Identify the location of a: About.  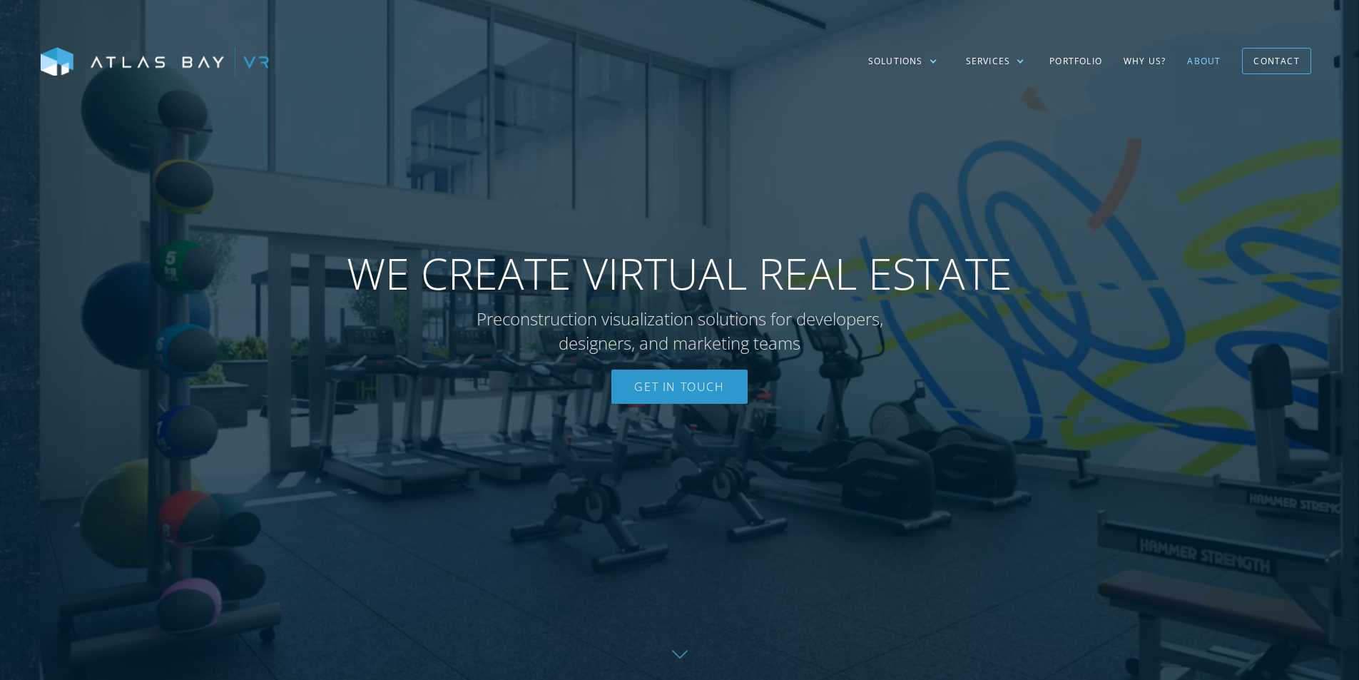
(1204, 61).